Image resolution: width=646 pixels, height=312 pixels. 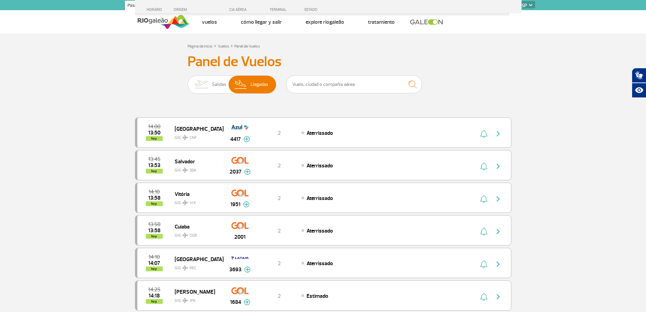 I want to click on span: Vitória, so click(x=196, y=194).